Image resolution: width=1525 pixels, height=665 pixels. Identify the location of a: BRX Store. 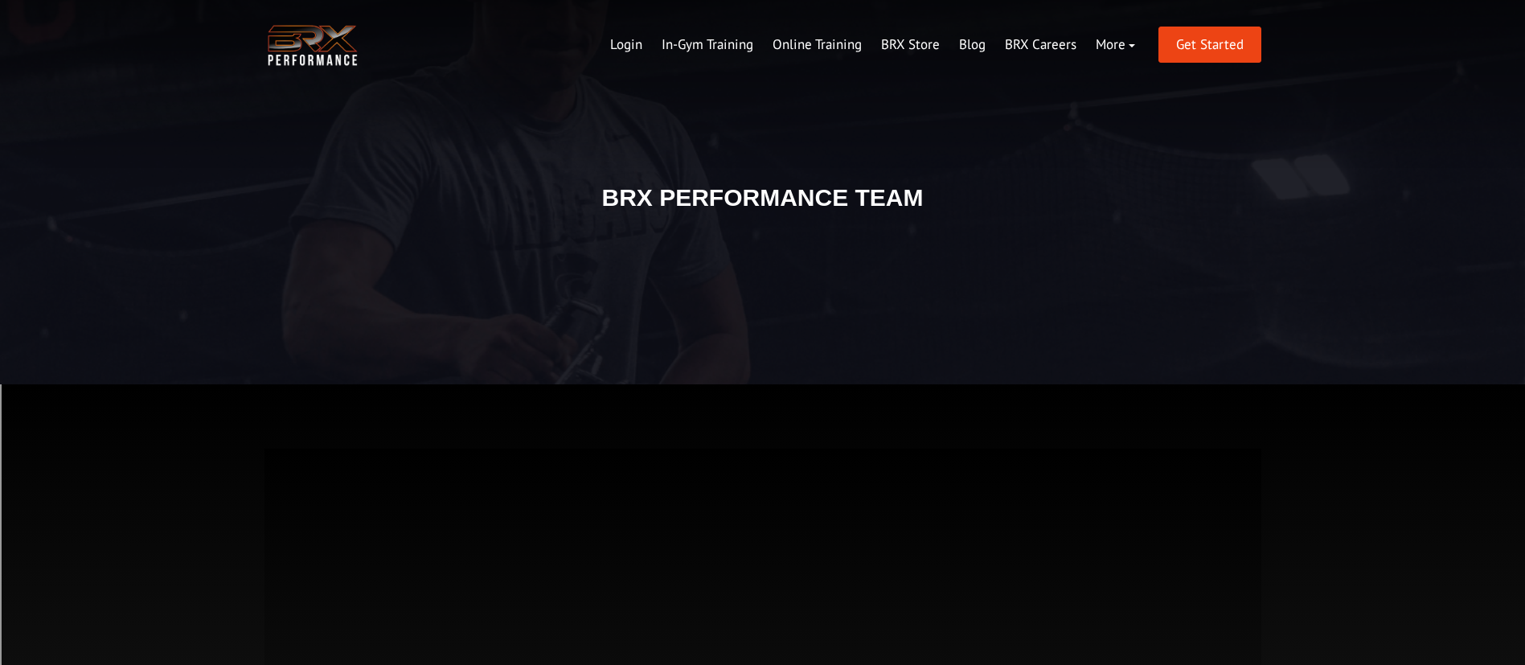
(910, 45).